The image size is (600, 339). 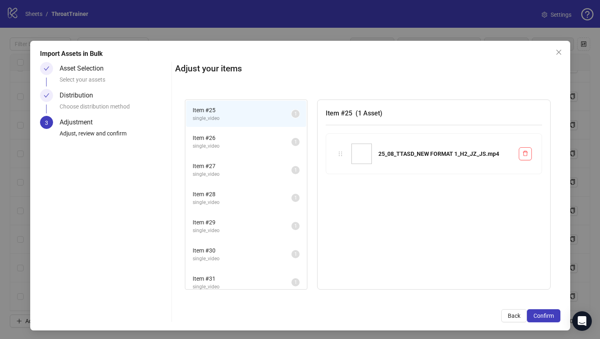 What do you see at coordinates (340, 154) in the screenshot?
I see `div: holder` at bounding box center [340, 154].